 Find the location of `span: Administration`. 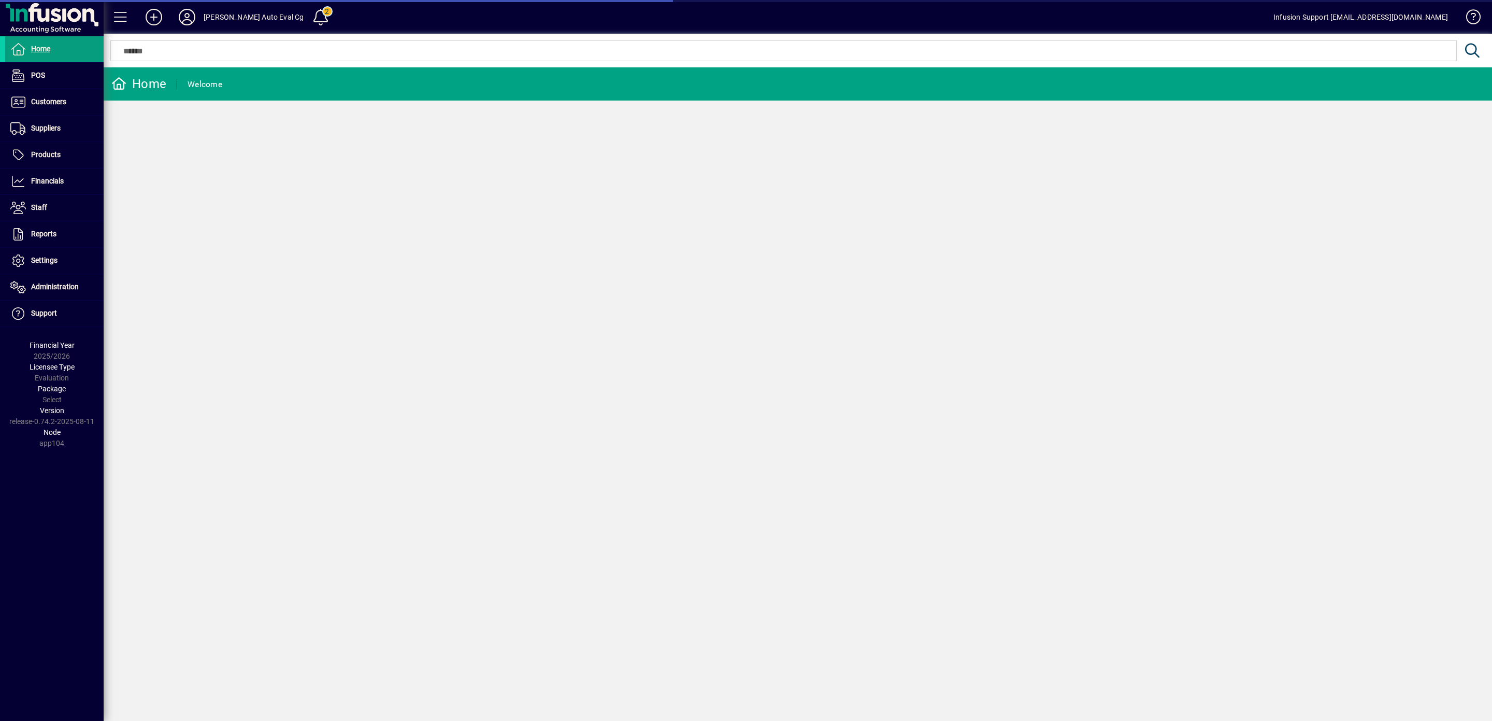

span: Administration is located at coordinates (55, 287).